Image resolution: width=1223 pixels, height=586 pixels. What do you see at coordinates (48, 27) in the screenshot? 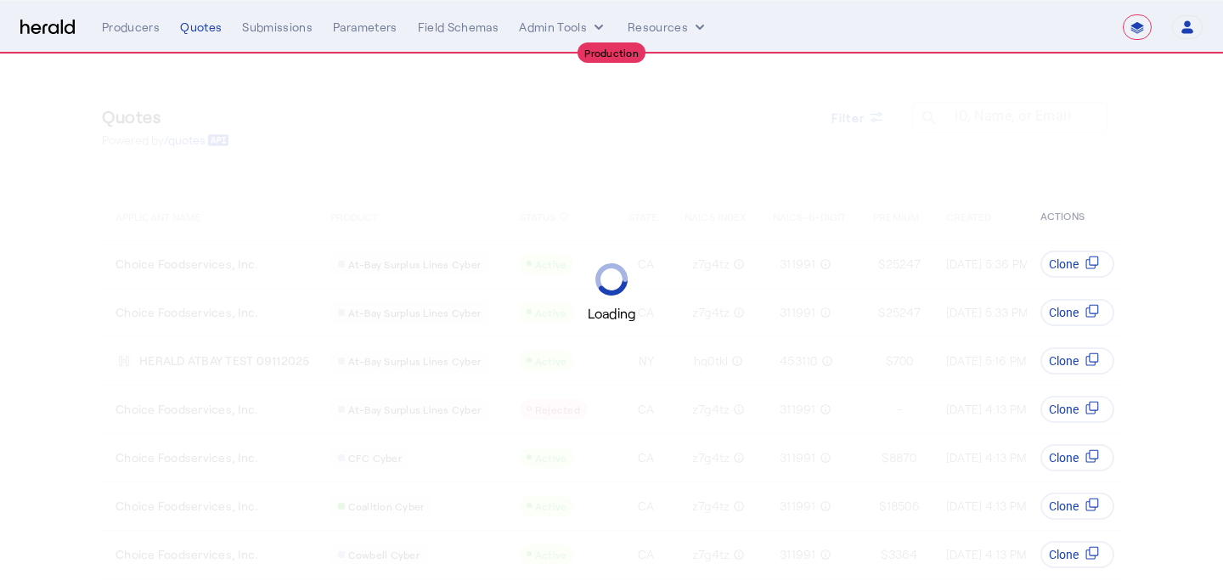
I see `img: Herald Logo` at bounding box center [48, 27].